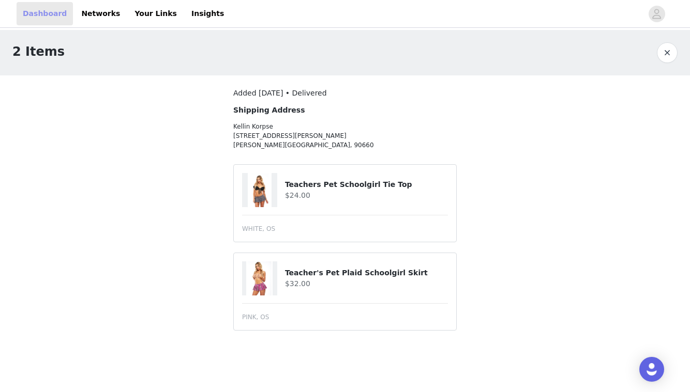  I want to click on a: Insights, so click(207, 13).